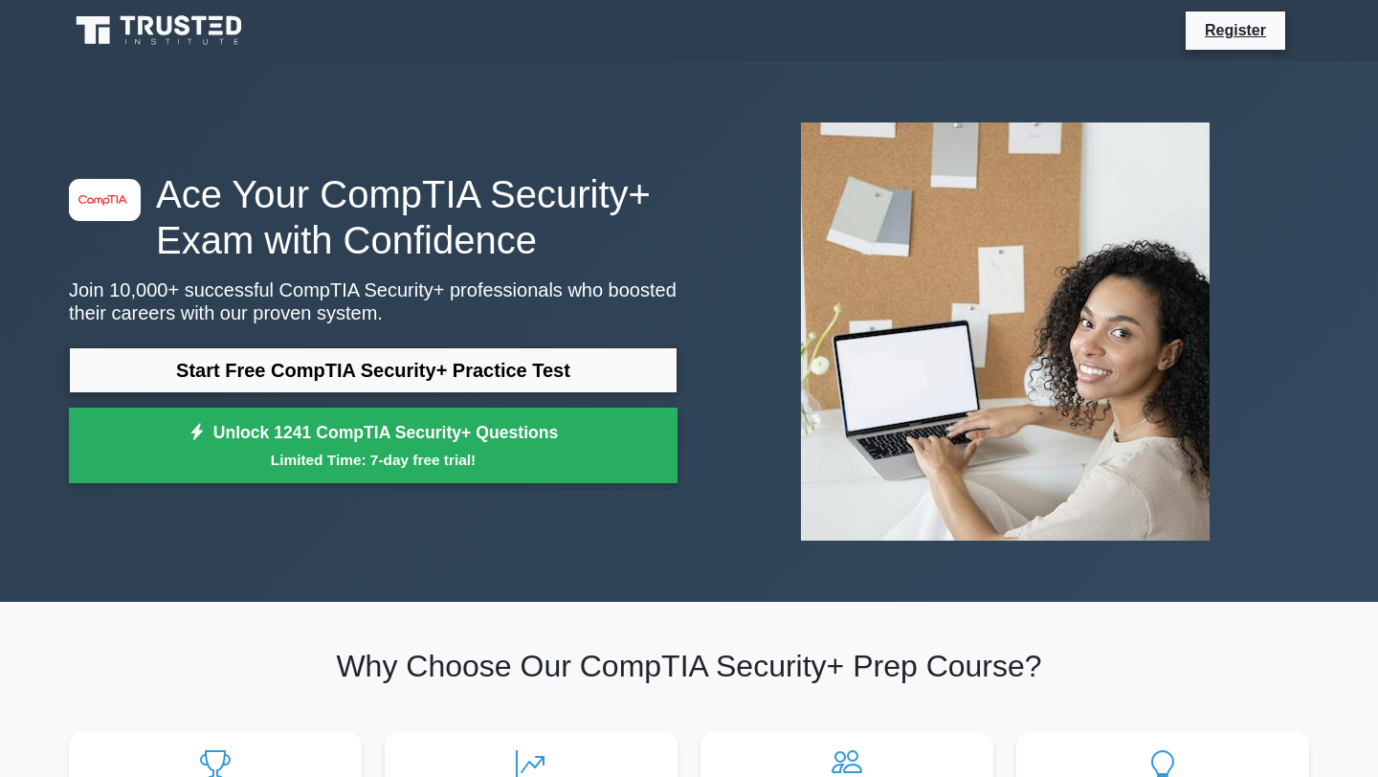 The image size is (1378, 777). Describe the element at coordinates (1236, 30) in the screenshot. I see `a: Register` at that location.